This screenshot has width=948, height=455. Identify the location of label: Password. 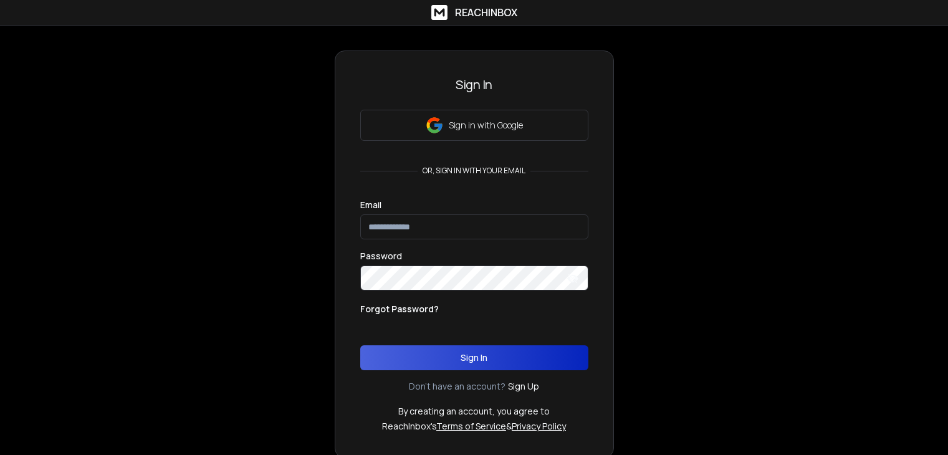
(381, 256).